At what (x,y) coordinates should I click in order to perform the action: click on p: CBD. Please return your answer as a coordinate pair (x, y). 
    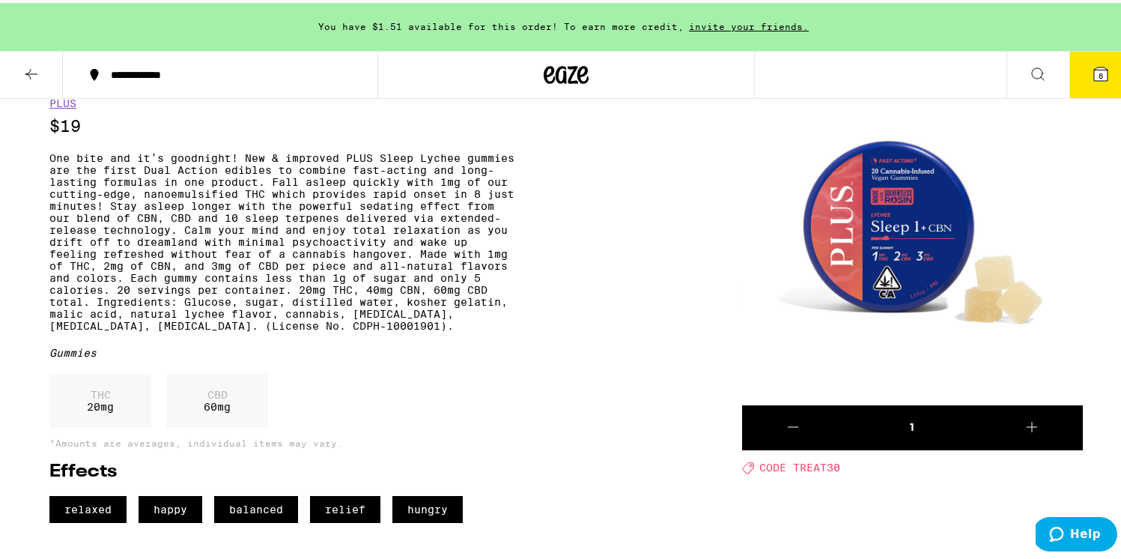
    Looking at the image, I should click on (217, 392).